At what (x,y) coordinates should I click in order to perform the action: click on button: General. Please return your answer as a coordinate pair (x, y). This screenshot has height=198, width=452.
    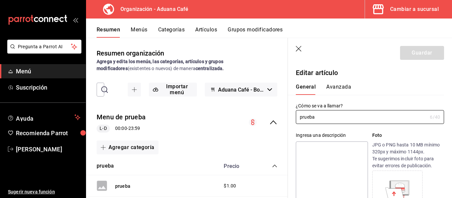
    Looking at the image, I should click on (306, 89).